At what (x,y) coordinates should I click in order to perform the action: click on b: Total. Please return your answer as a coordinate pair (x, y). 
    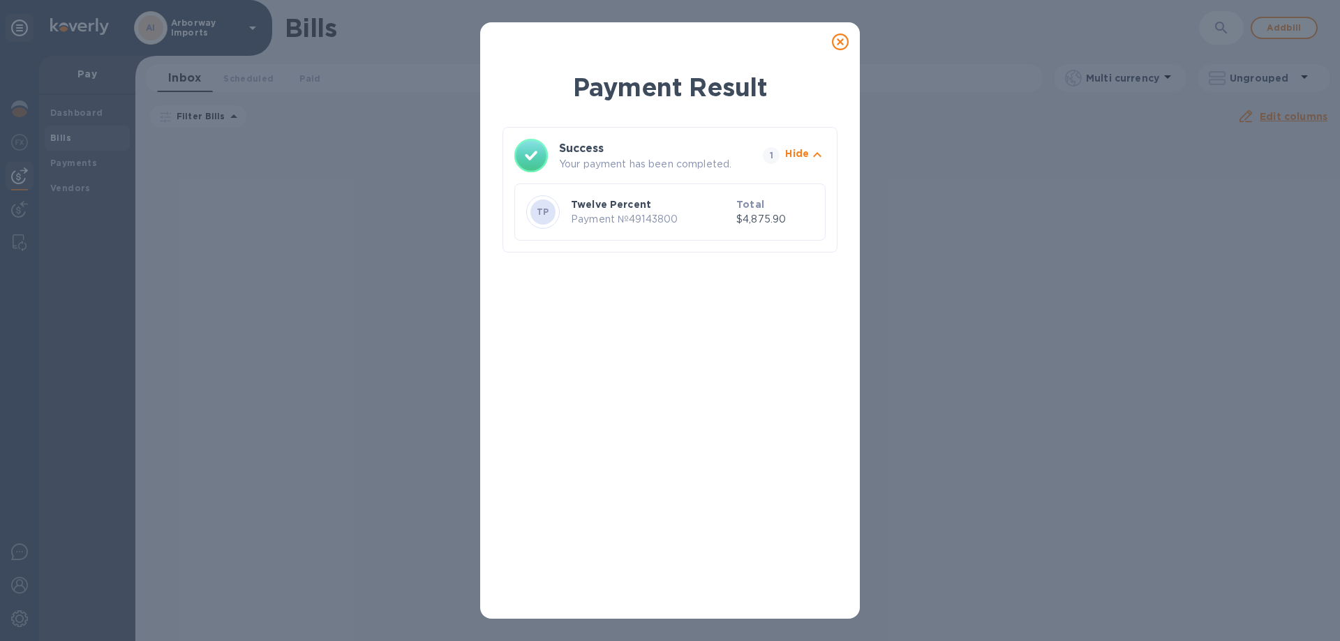
    Looking at the image, I should click on (750, 204).